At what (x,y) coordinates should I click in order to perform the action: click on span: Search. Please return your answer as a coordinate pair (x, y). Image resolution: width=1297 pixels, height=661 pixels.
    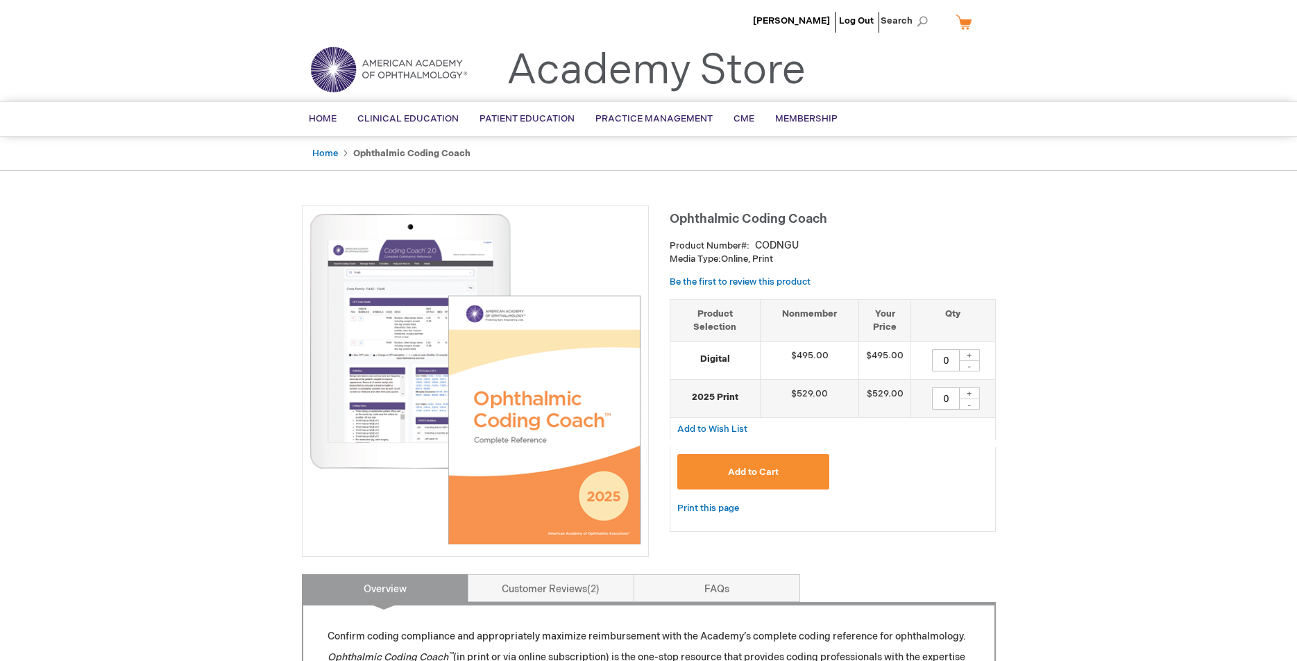
    Looking at the image, I should click on (907, 21).